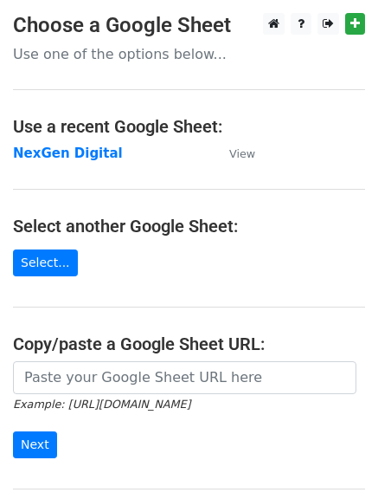 The width and height of the screenshot is (378, 499). I want to click on h4: Copy/paste a Google Sheet URL:, so click(189, 344).